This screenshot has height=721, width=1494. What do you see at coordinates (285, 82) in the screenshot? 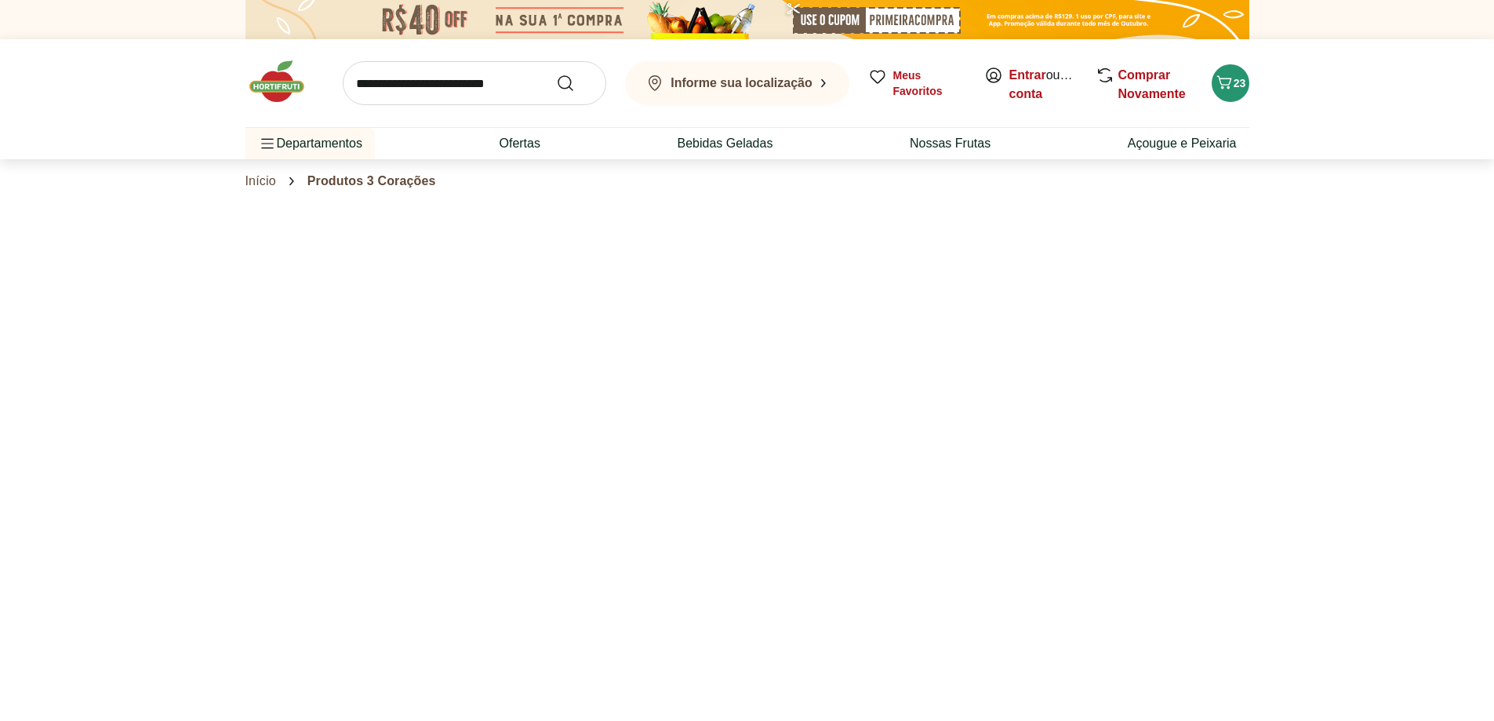
I see `img: Hortifruti` at bounding box center [285, 82].